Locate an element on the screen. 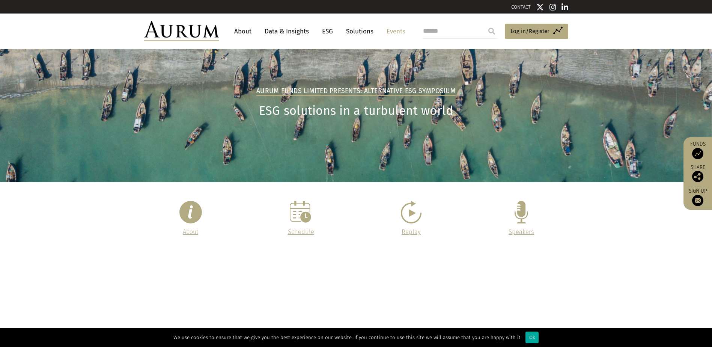 Image resolution: width=712 pixels, height=347 pixels. img: Share this post is located at coordinates (697, 176).